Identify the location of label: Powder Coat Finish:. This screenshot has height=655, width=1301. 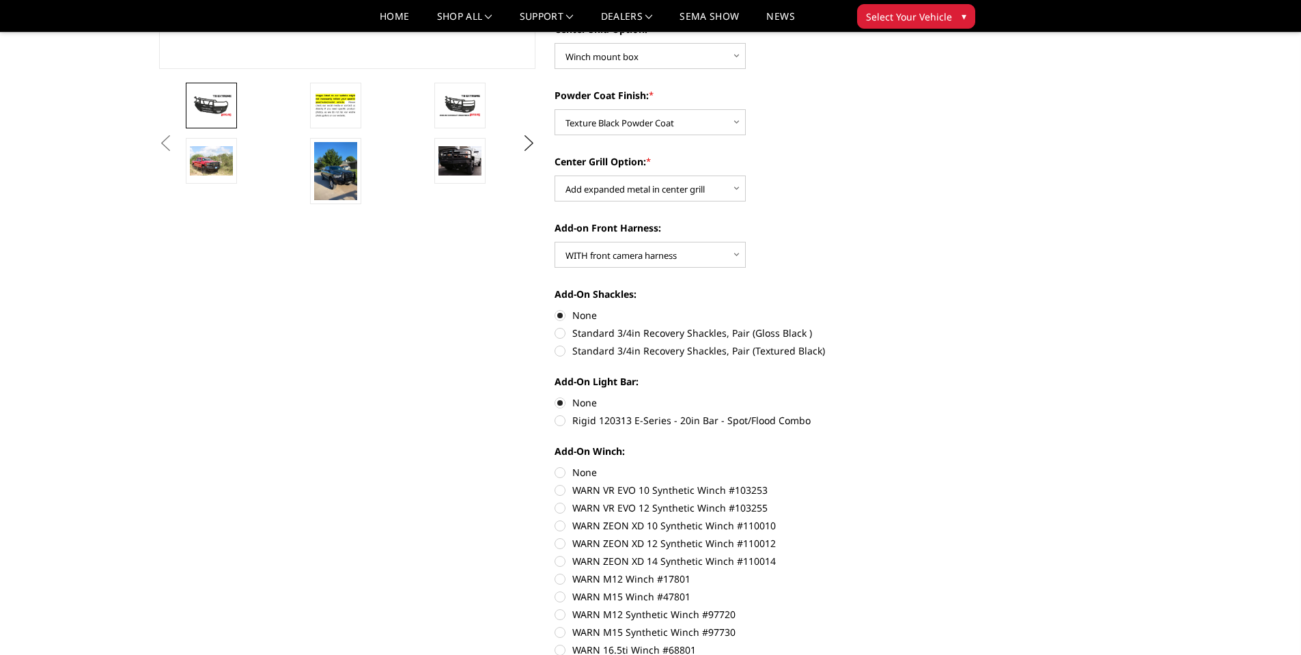
(743, 95).